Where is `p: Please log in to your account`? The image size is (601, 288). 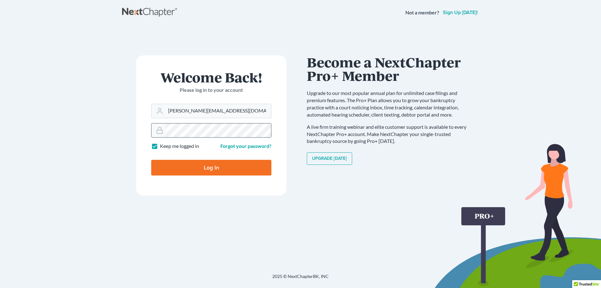
p: Please log in to your account is located at coordinates (211, 90).